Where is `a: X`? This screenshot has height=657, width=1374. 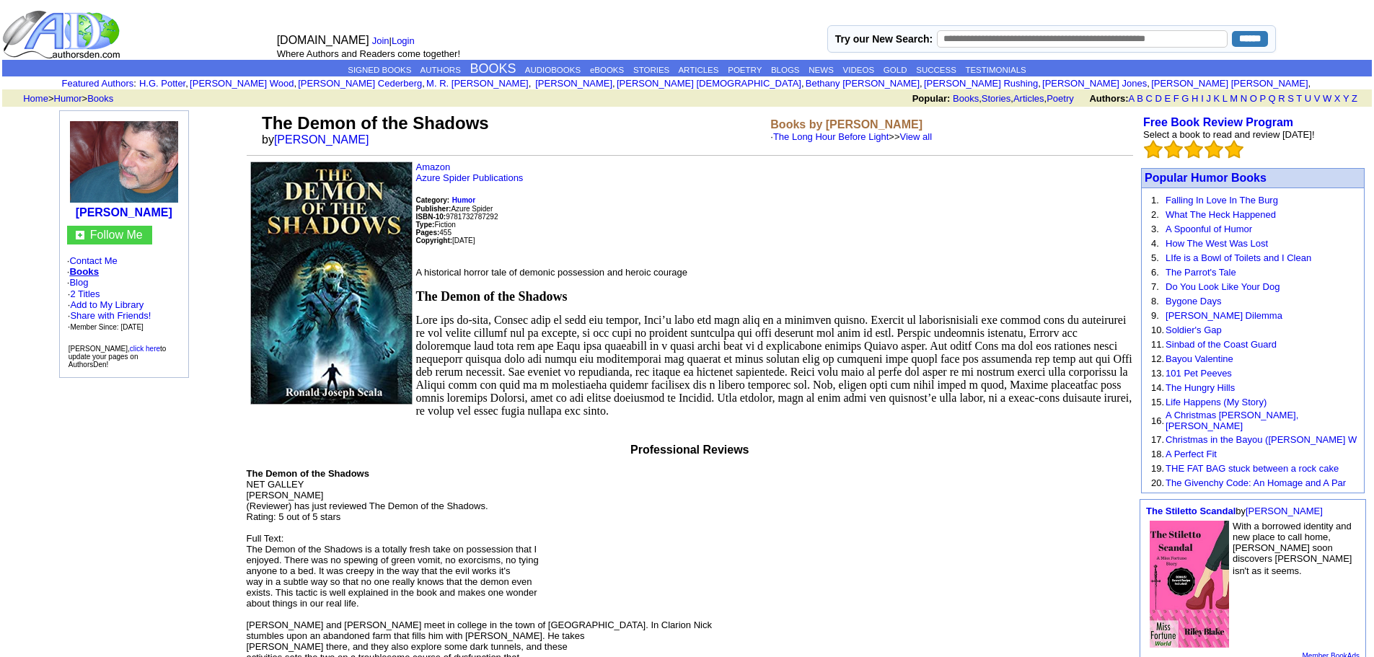 a: X is located at coordinates (1337, 98).